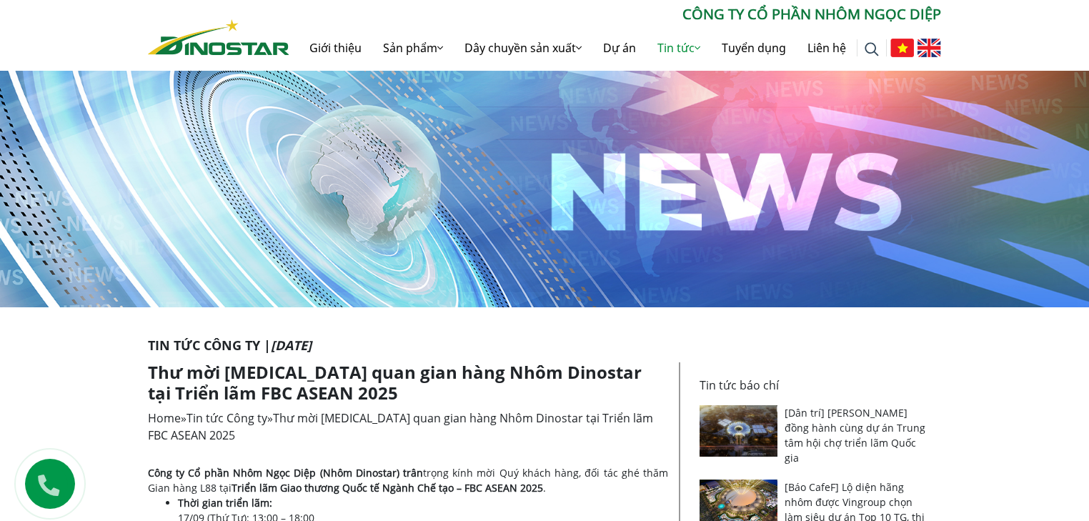 The image size is (1089, 521). What do you see at coordinates (827, 48) in the screenshot?
I see `a: Liên hệ` at bounding box center [827, 48].